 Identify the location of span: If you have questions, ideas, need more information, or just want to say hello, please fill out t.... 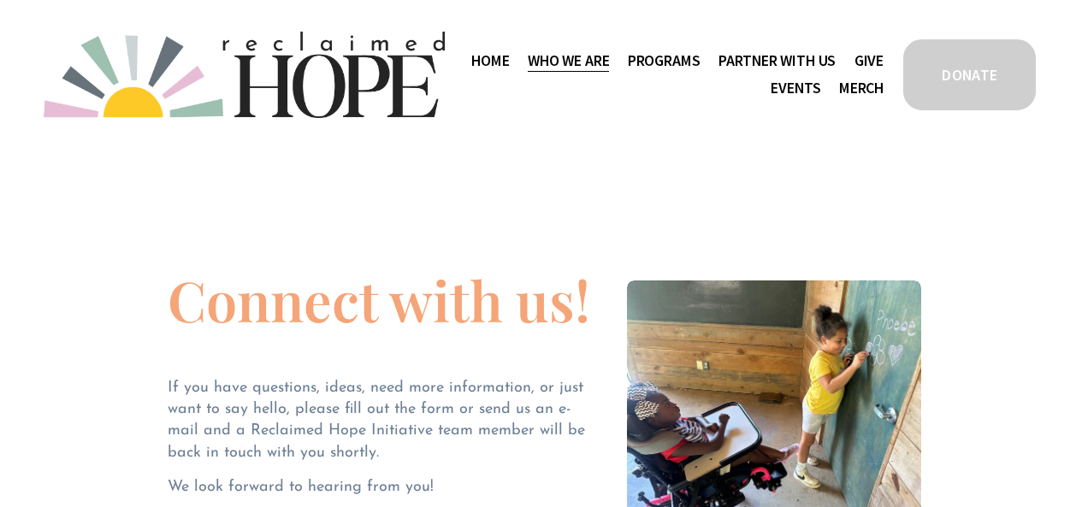
(379, 420).